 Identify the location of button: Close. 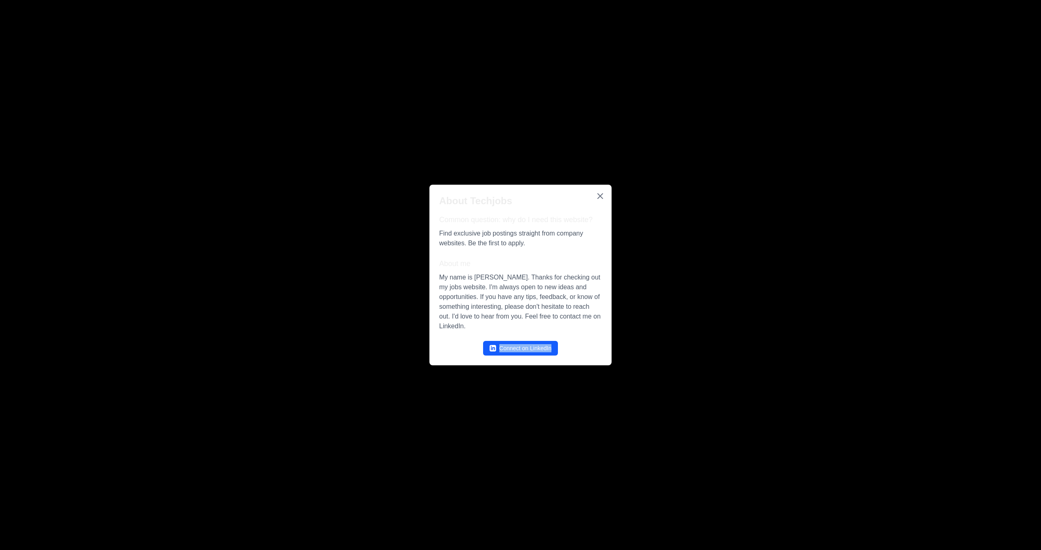
(600, 196).